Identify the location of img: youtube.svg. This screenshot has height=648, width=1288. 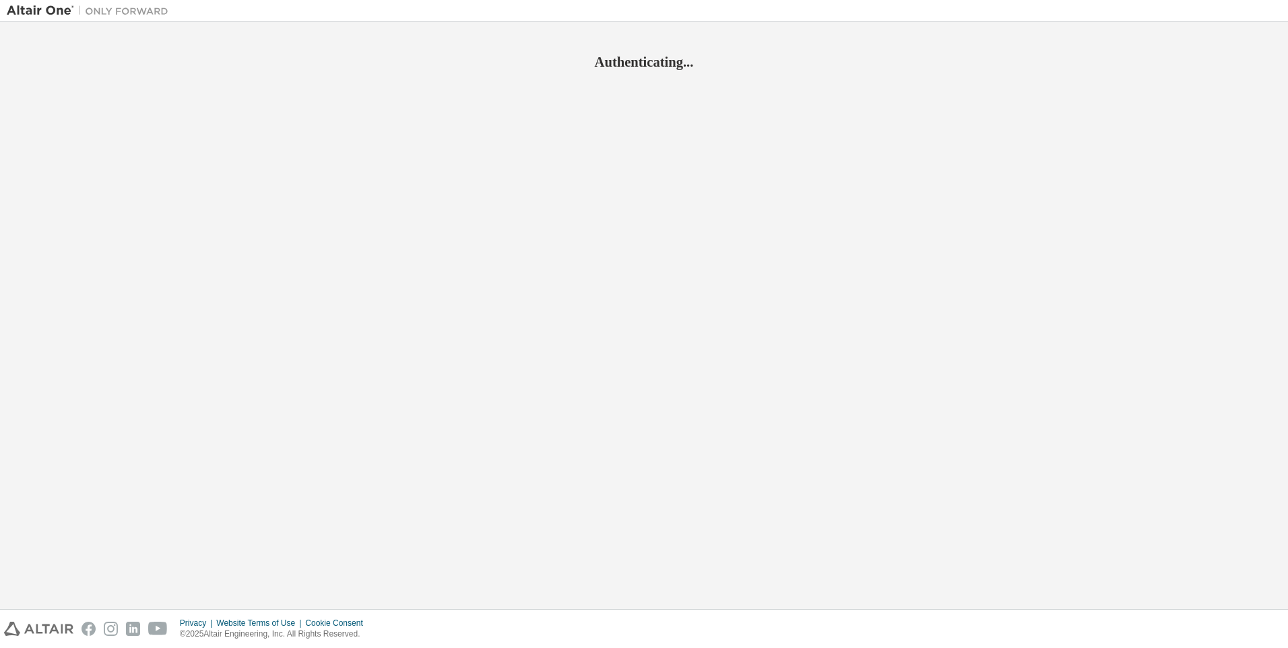
(158, 628).